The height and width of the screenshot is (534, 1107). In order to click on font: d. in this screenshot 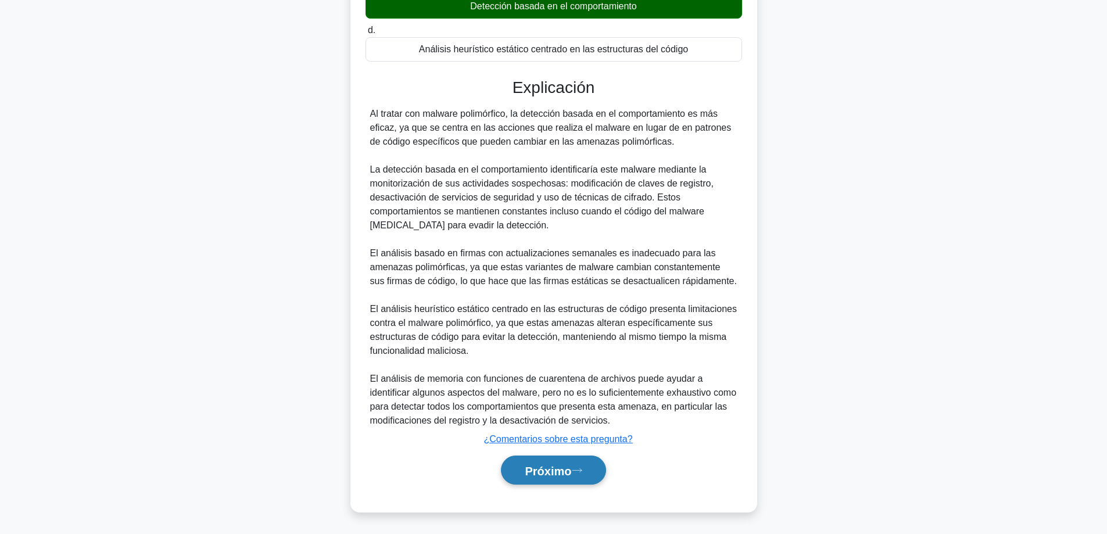, I will do `click(371, 30)`.